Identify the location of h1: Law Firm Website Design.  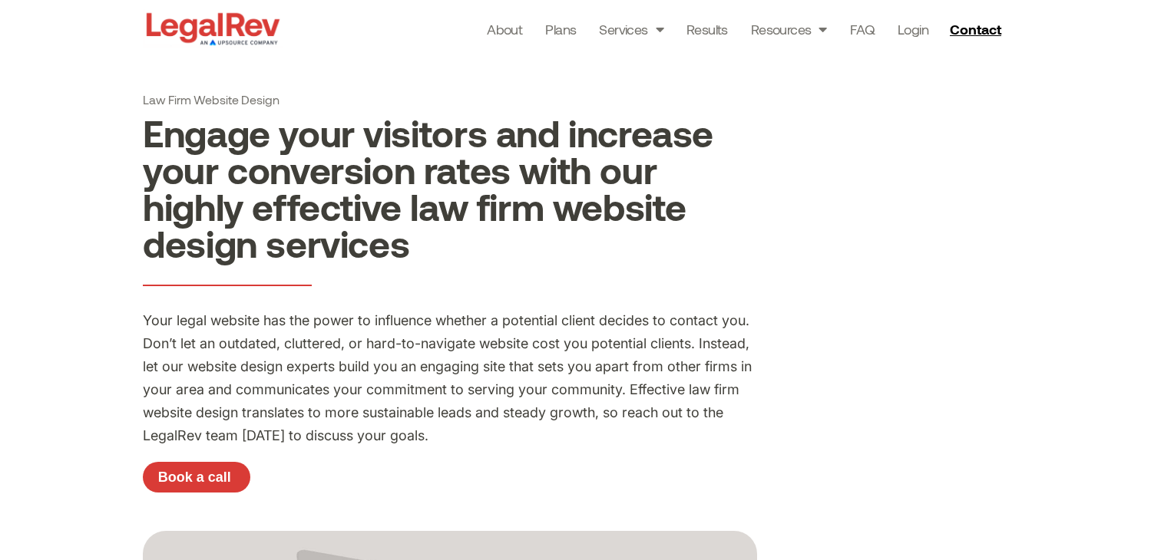
(450, 99).